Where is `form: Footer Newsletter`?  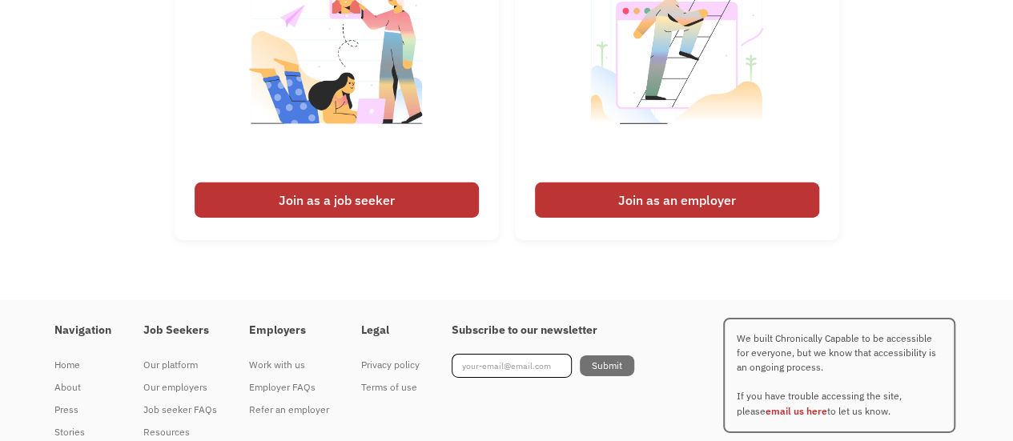 form: Footer Newsletter is located at coordinates (543, 366).